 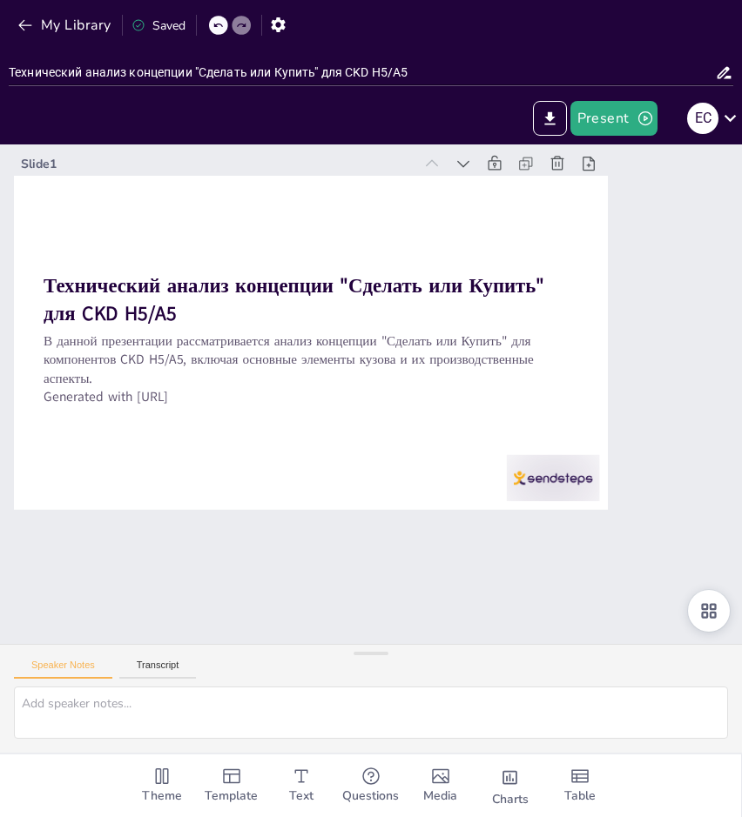 What do you see at coordinates (301, 786) in the screenshot?
I see `div: Add text boxes` at bounding box center [301, 786].